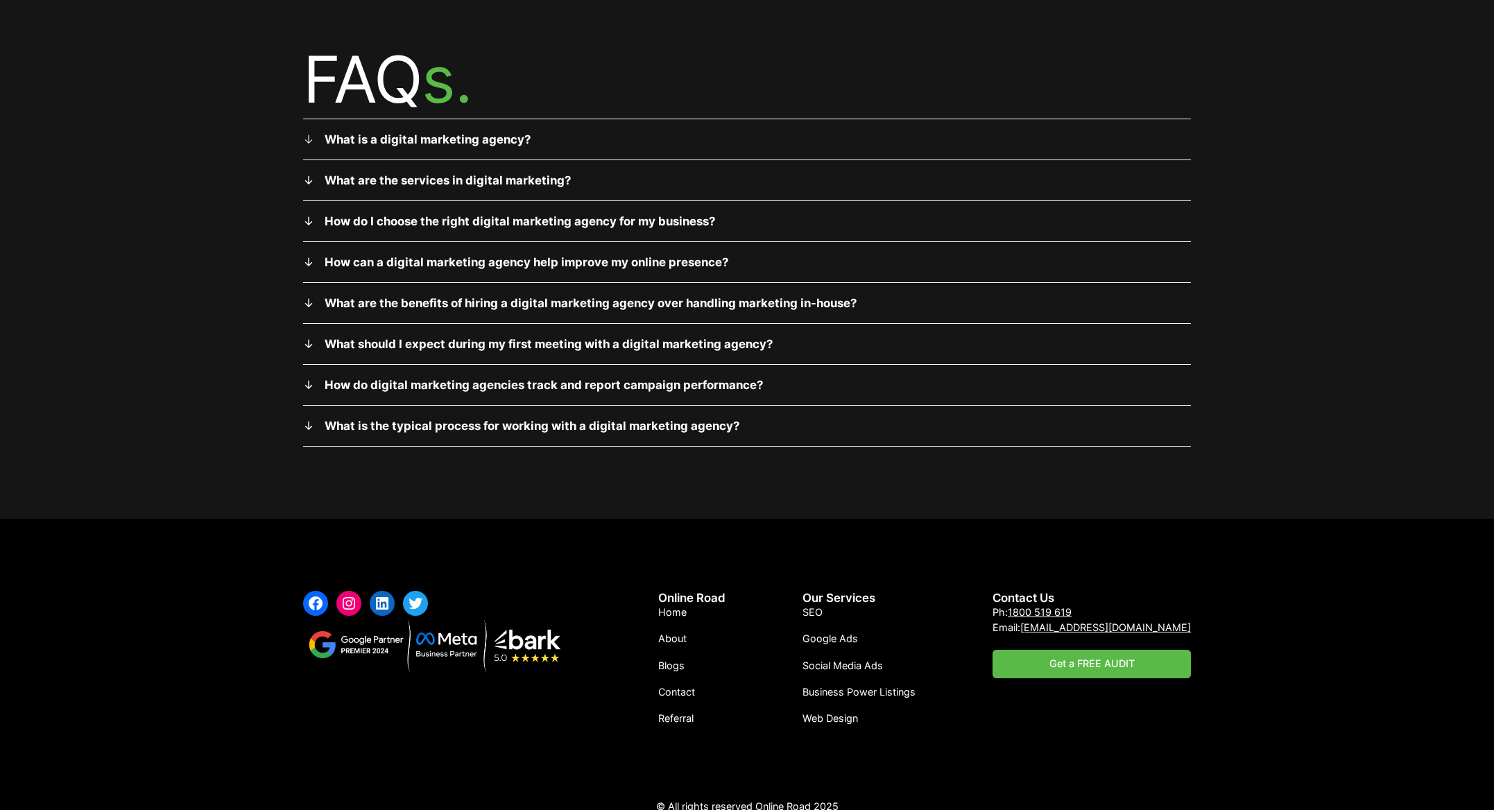 The height and width of the screenshot is (810, 1494). What do you see at coordinates (843, 666) in the screenshot?
I see `a: Social Media Ads` at bounding box center [843, 666].